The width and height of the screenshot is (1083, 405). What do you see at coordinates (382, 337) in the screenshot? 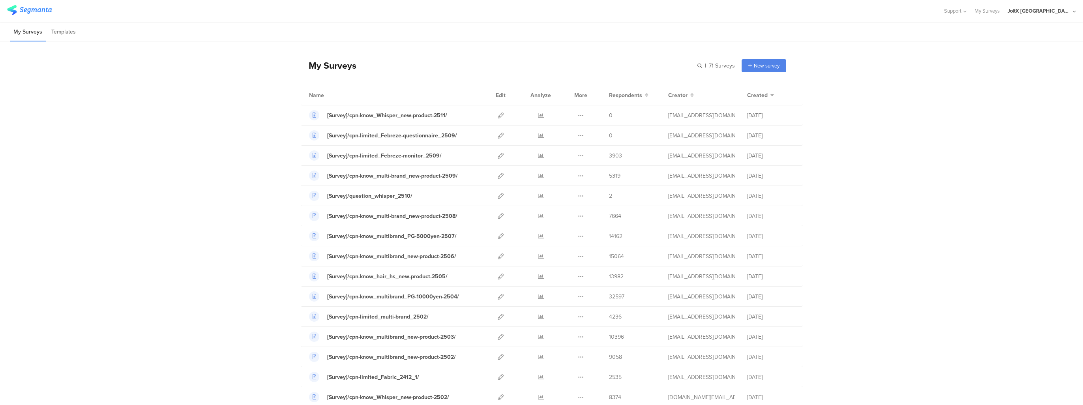
I see `a: [Survey]/cpn-know_multibrand_new-product-2503/` at bounding box center [382, 337].